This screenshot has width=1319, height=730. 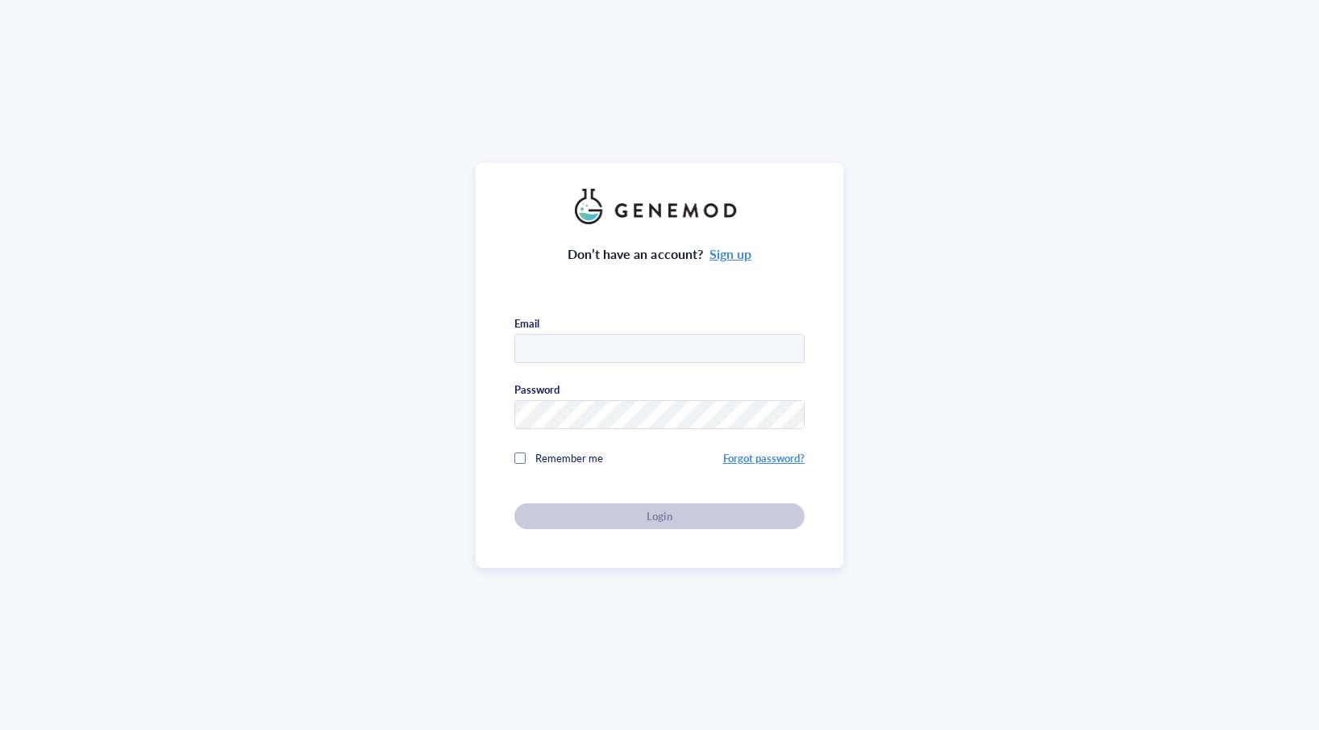 What do you see at coordinates (730, 253) in the screenshot?
I see `a: Sign up` at bounding box center [730, 253].